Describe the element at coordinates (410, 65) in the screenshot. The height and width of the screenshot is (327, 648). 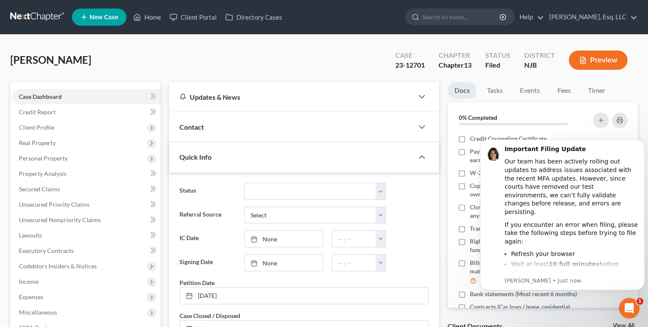
I see `div: 23-12701` at that location.